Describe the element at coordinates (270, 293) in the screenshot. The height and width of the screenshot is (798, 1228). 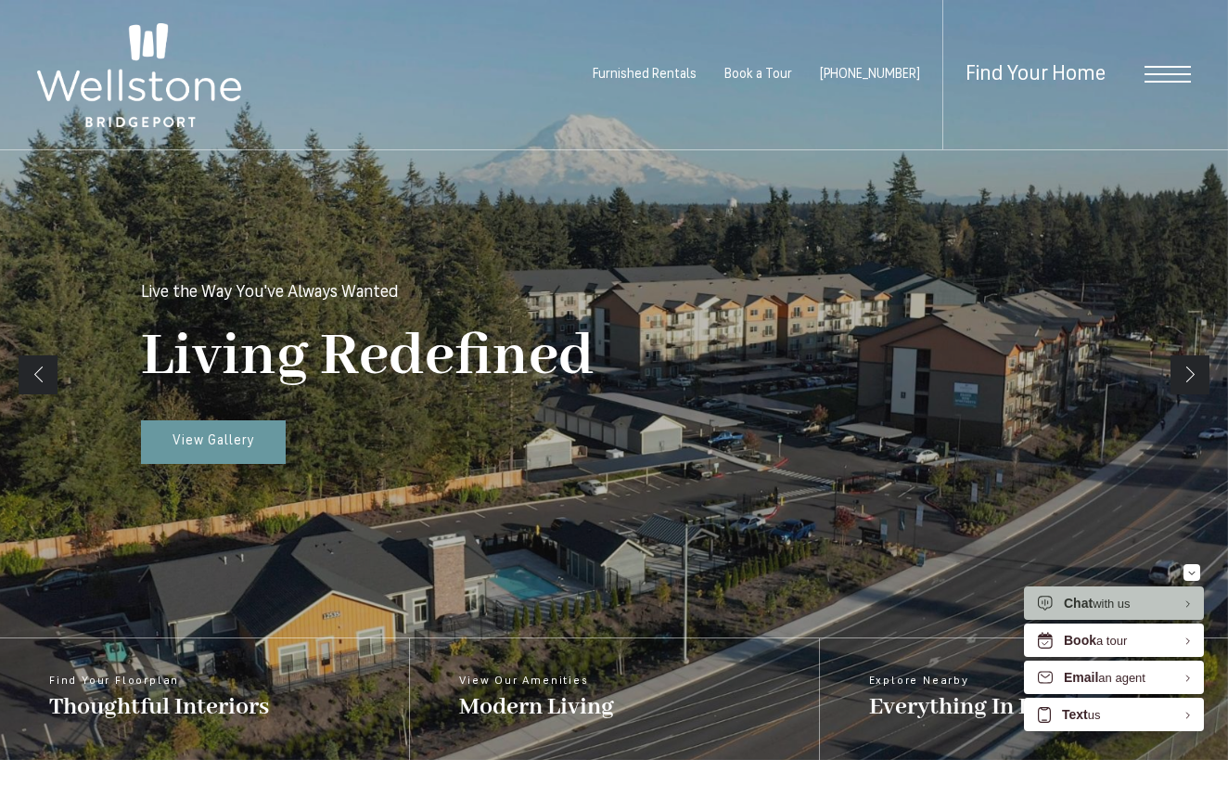
I see `p: Live the Way You've Always Wanted` at that location.